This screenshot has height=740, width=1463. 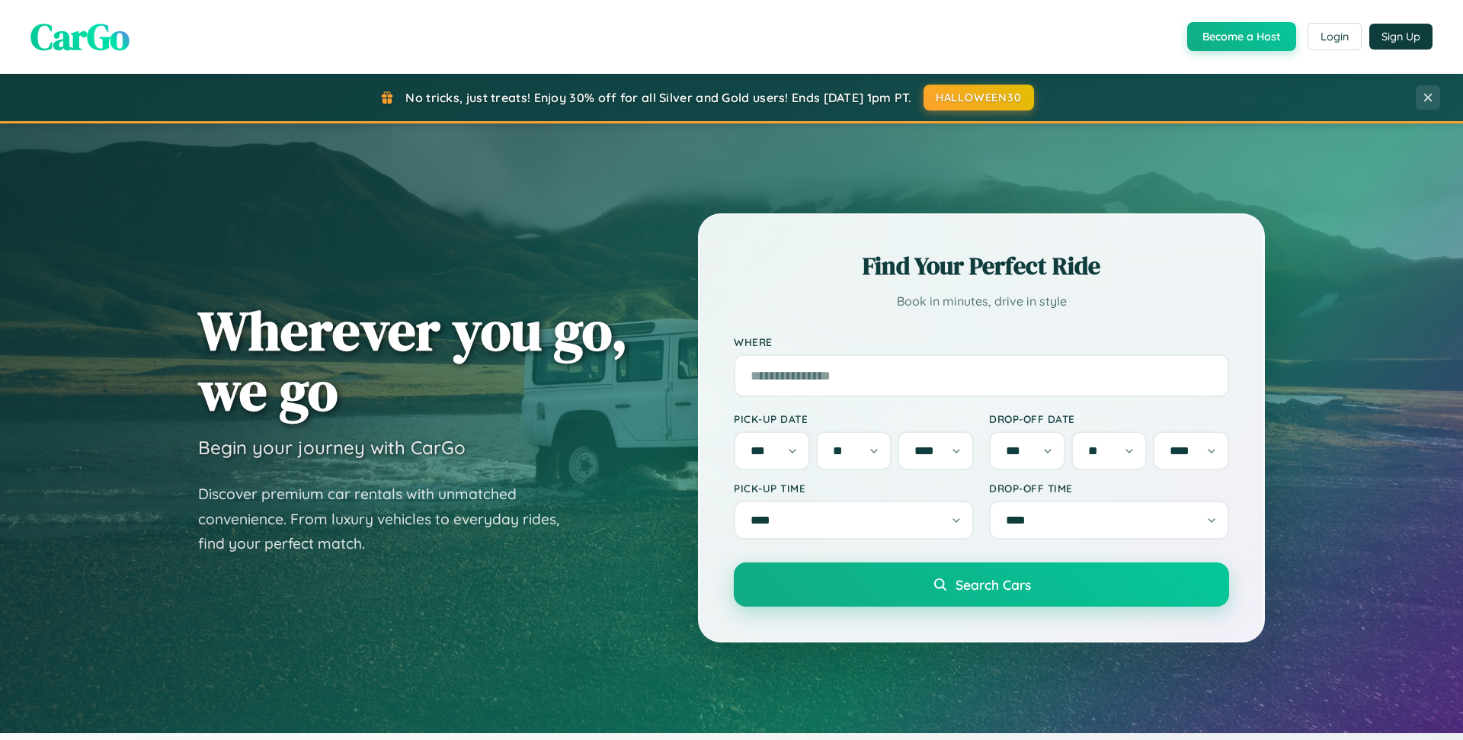 I want to click on label: Drop-off Date, so click(x=1109, y=418).